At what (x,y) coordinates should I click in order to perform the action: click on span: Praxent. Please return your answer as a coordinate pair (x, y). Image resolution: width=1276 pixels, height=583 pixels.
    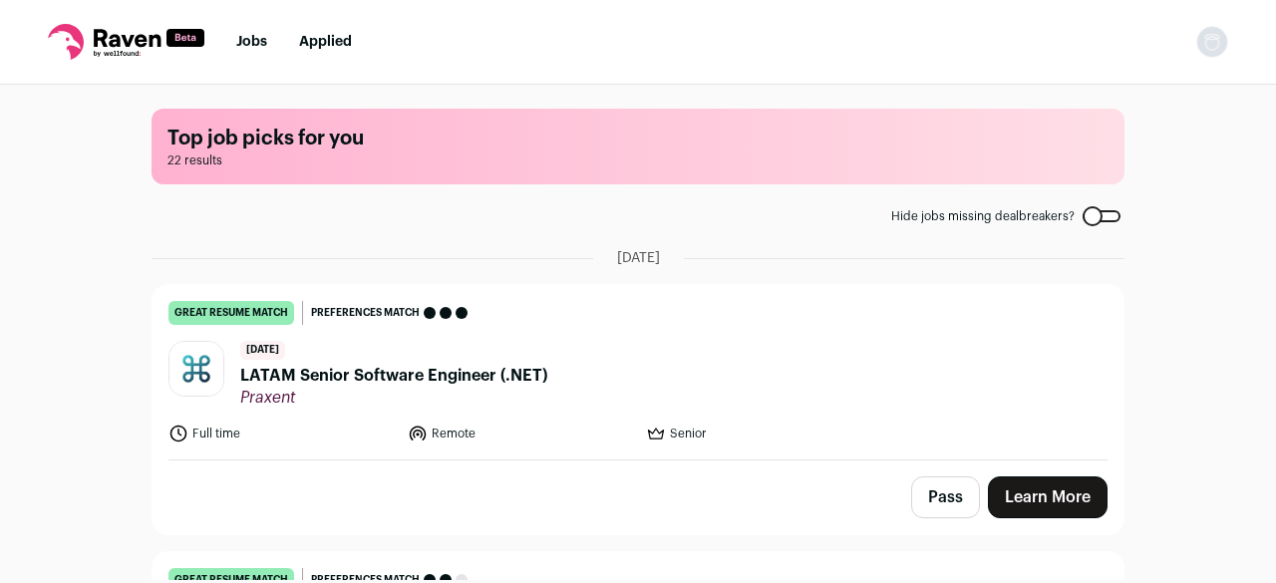
    Looking at the image, I should click on (394, 398).